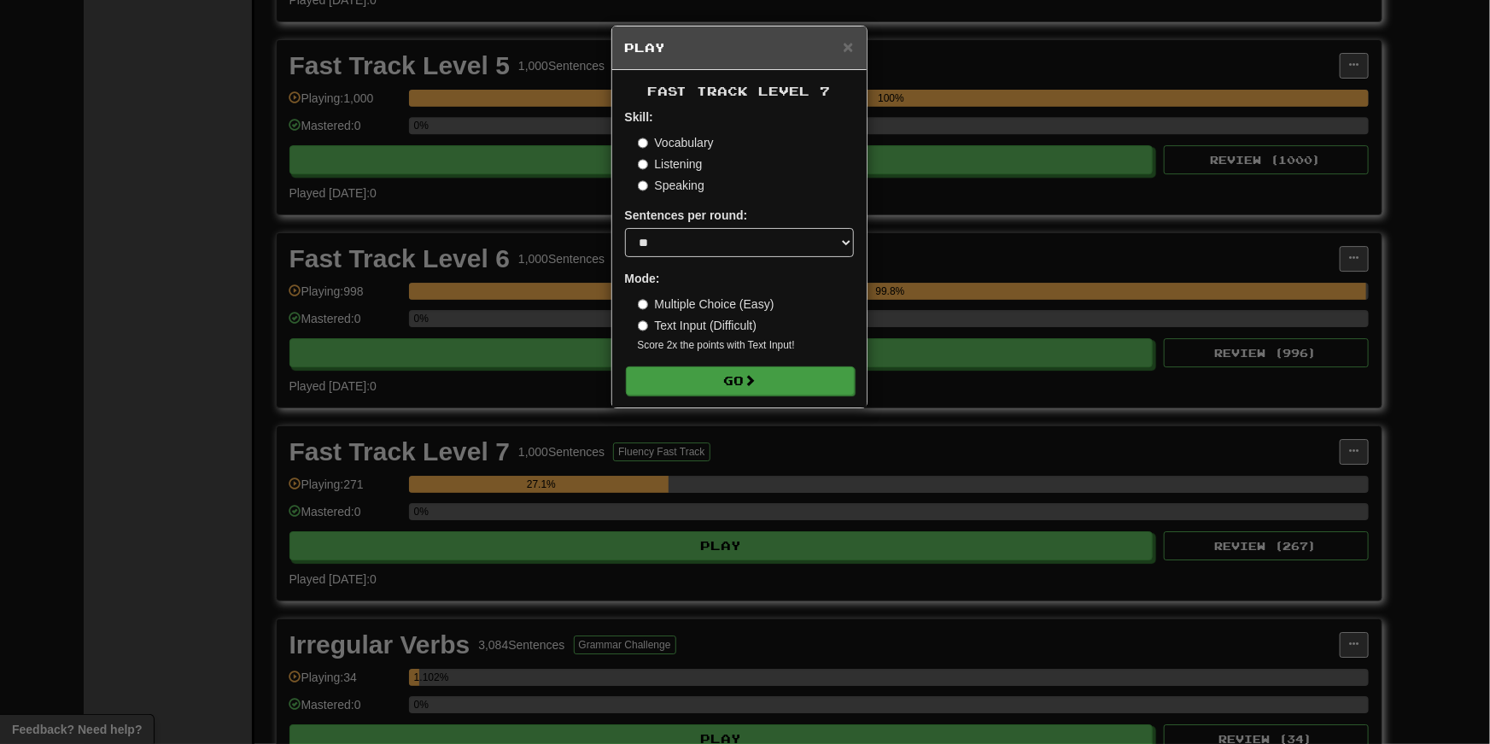 The width and height of the screenshot is (1490, 744). Describe the element at coordinates (739, 91) in the screenshot. I see `span: Fast Track Level 7` at that location.